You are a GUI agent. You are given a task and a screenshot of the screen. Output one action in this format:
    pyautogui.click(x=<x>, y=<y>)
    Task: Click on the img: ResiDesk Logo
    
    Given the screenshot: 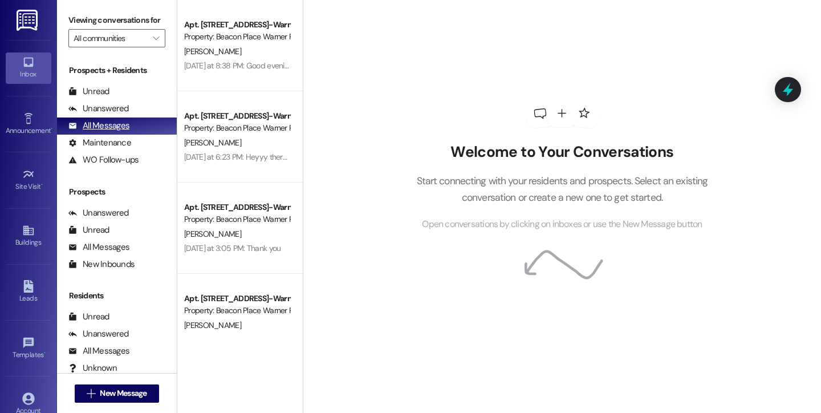 What is the action you would take?
    pyautogui.click(x=28, y=20)
    